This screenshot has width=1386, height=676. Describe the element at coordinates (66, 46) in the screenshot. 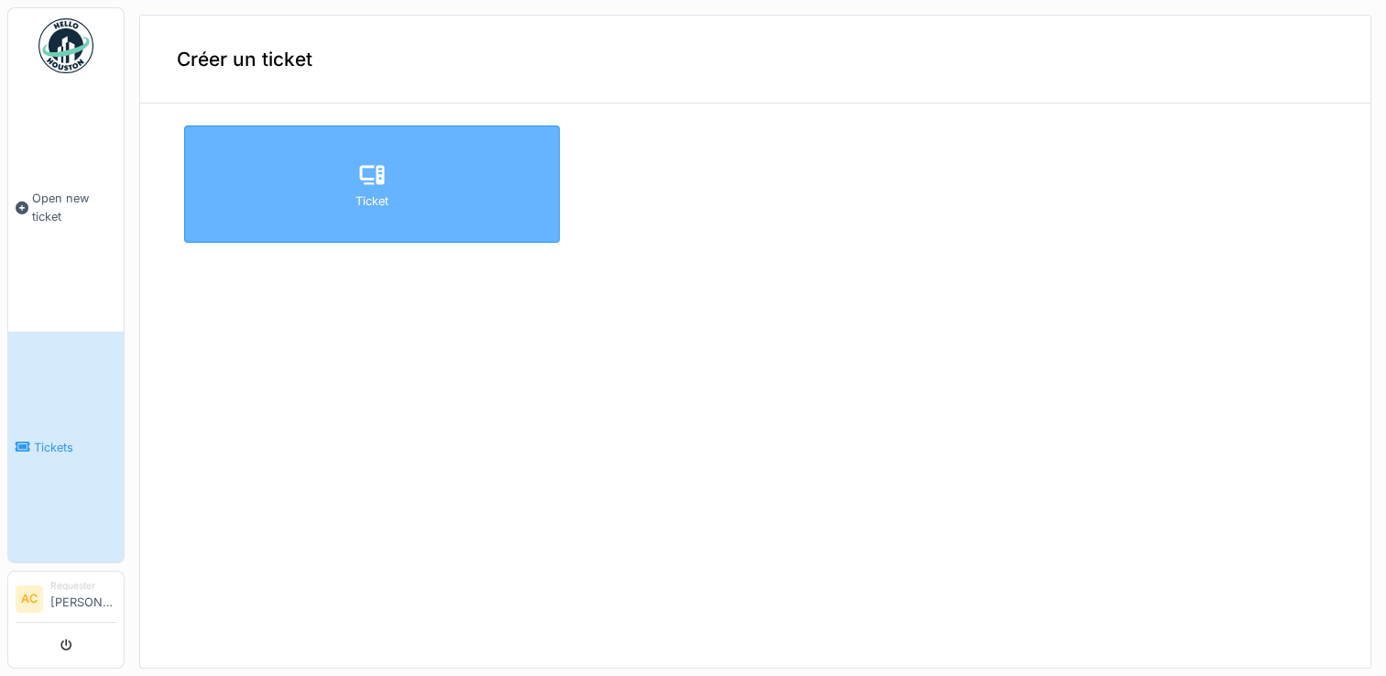

I see `img: Badge_color-CXgf-gQk.svg` at that location.